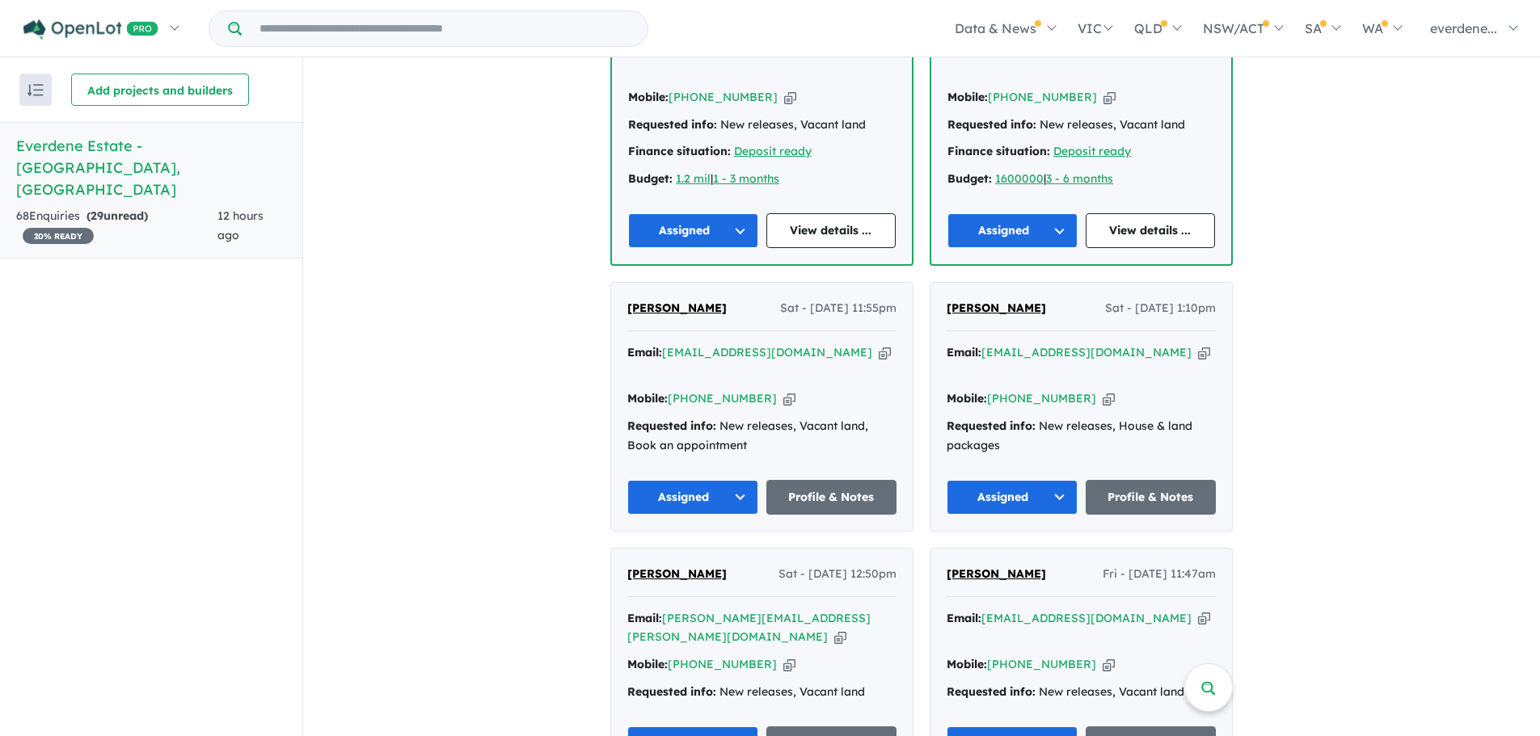 This screenshot has height=736, width=1540. I want to click on strong: ( unread), so click(117, 216).